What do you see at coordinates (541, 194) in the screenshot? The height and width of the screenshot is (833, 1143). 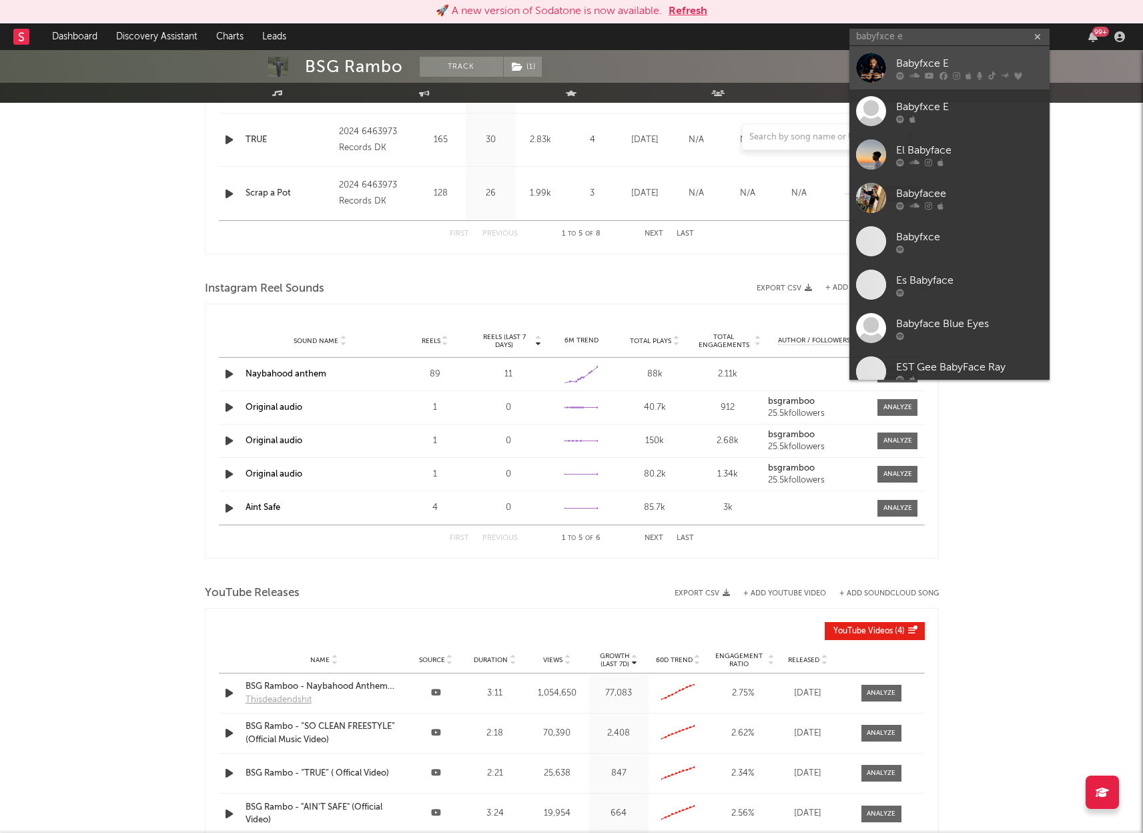 I see `div: 1.99k` at bounding box center [541, 194].